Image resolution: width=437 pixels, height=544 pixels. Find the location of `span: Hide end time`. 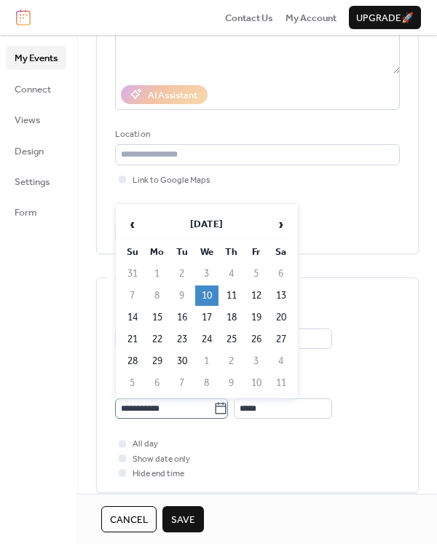

span: Hide end time is located at coordinates (158, 474).